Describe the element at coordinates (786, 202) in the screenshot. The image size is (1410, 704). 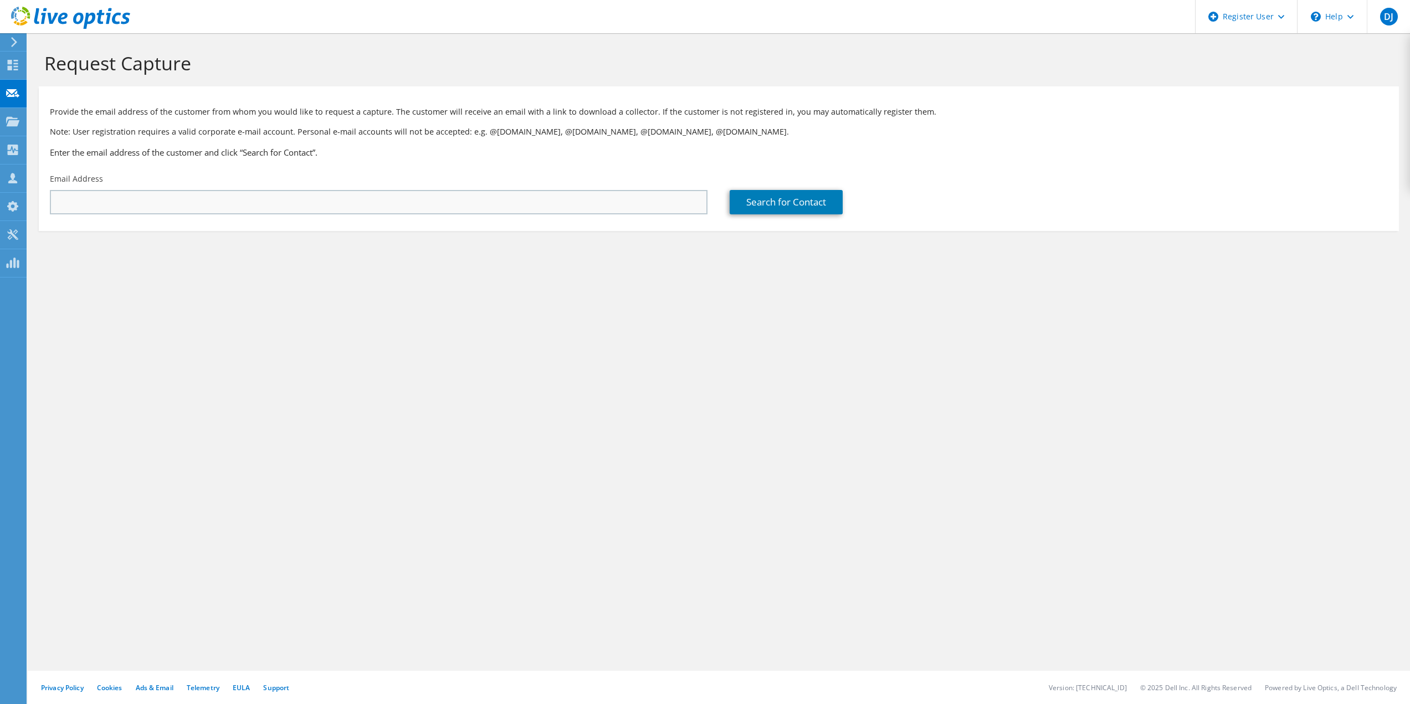
I see `a: Search for Contact` at that location.